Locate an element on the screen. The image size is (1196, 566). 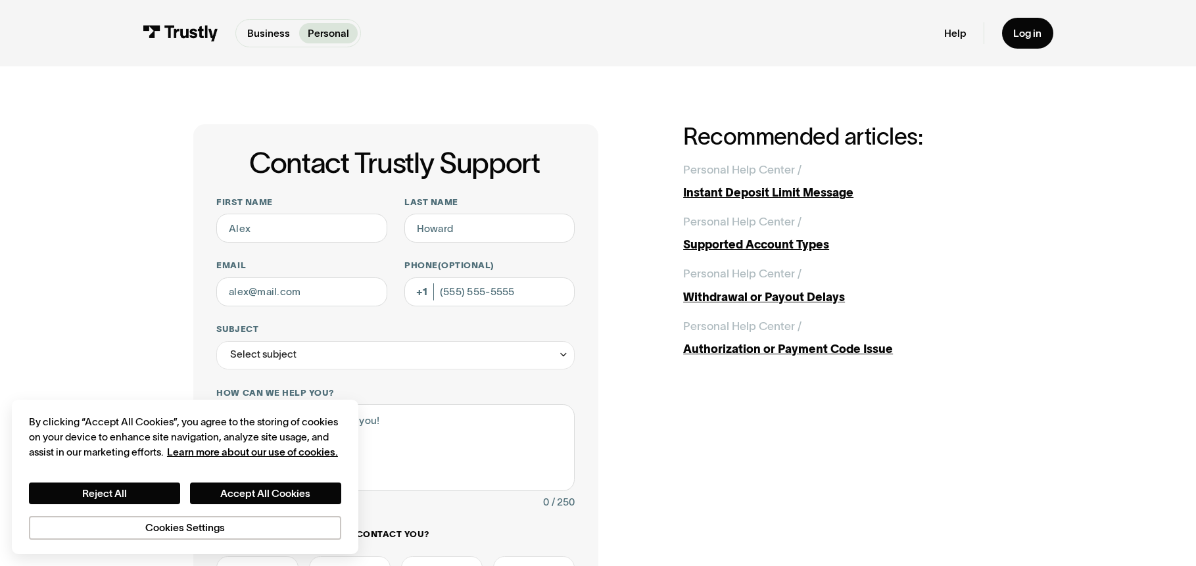
label: Email is located at coordinates (301, 266).